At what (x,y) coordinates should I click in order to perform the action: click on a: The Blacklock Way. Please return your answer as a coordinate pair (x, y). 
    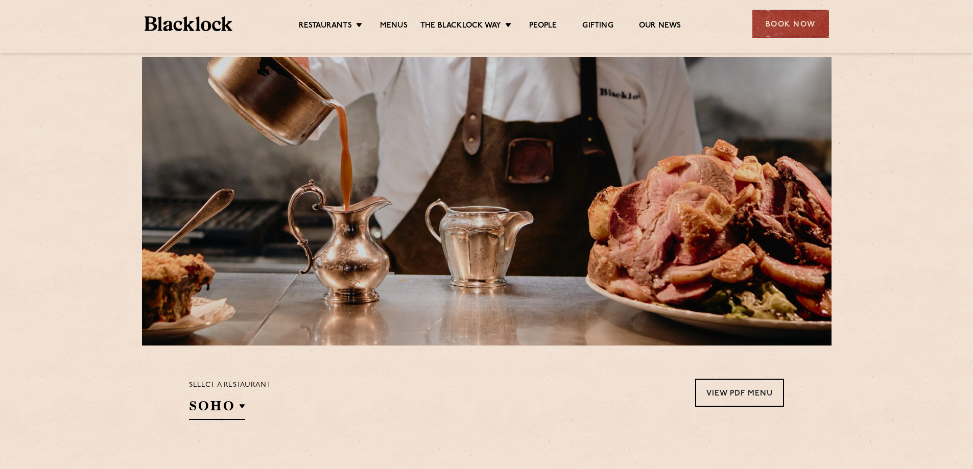
    Looking at the image, I should click on (461, 27).